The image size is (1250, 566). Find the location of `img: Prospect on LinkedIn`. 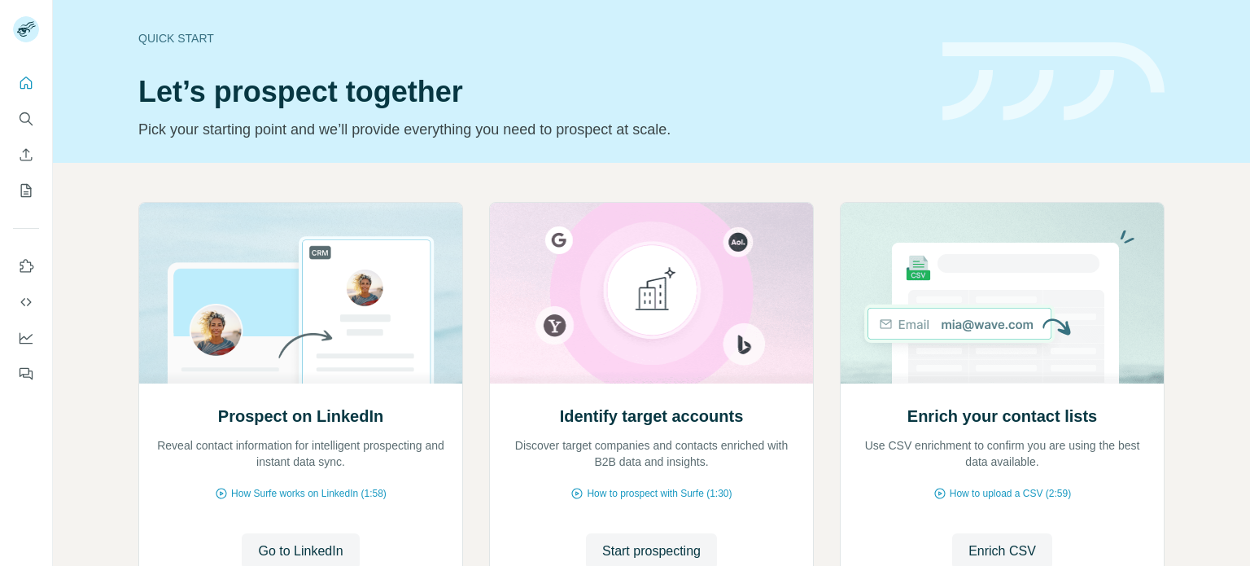

img: Prospect on LinkedIn is located at coordinates (300, 293).